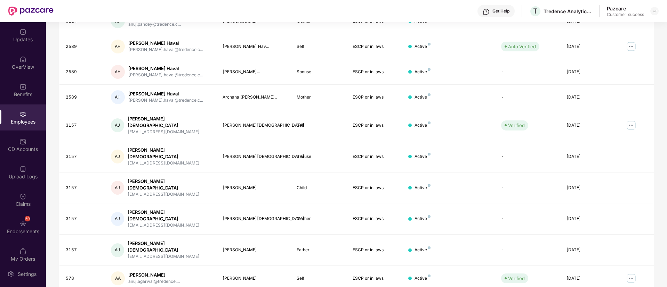  What do you see at coordinates (625, 8) in the screenshot?
I see `div: Pazcare` at bounding box center [625, 8].